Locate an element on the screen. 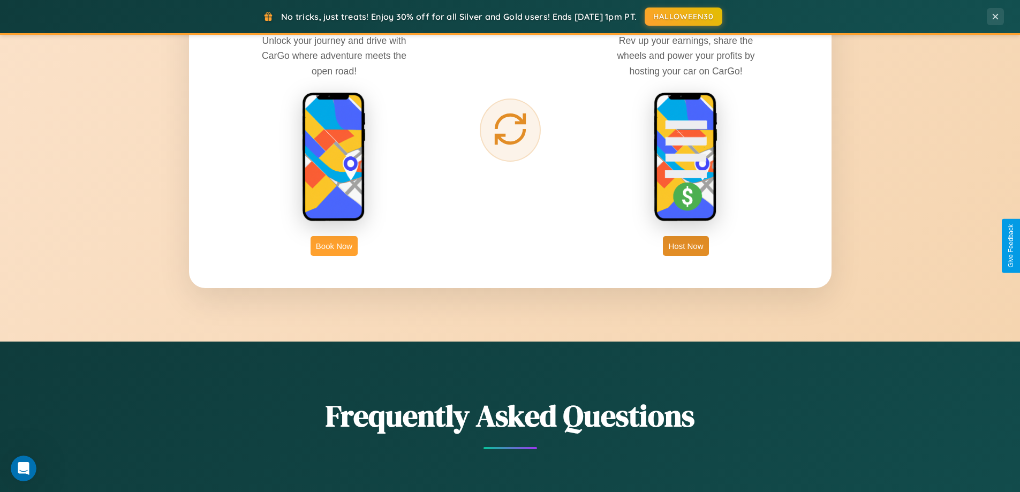 This screenshot has width=1020, height=492. p: Rev up your earnings, share the wheels and power your profits by hosting your car on CarGo! is located at coordinates (686, 56).